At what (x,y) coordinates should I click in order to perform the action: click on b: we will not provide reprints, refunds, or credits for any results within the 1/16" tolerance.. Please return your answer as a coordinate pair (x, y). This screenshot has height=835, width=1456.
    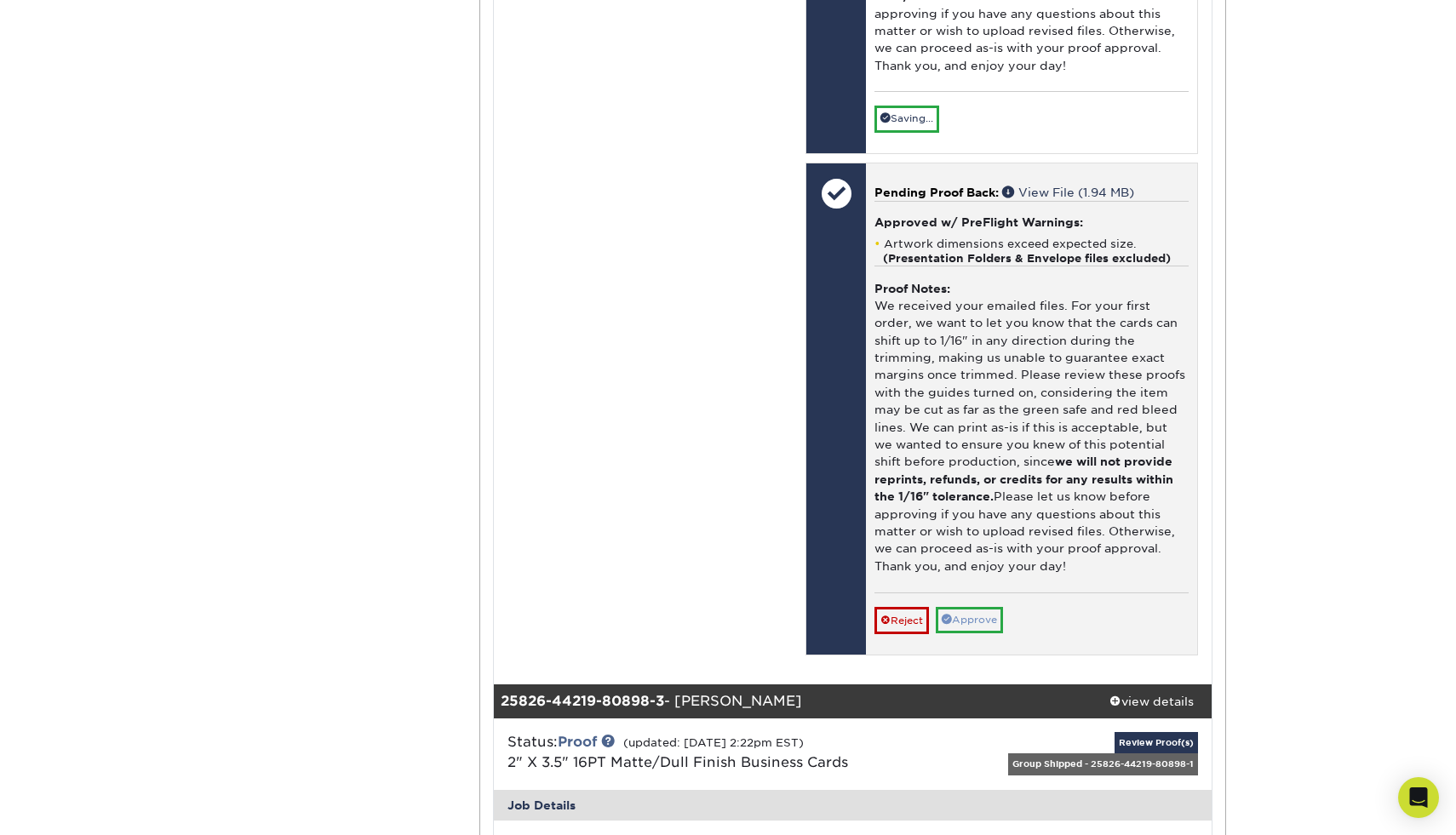
    Looking at the image, I should click on (1024, 478).